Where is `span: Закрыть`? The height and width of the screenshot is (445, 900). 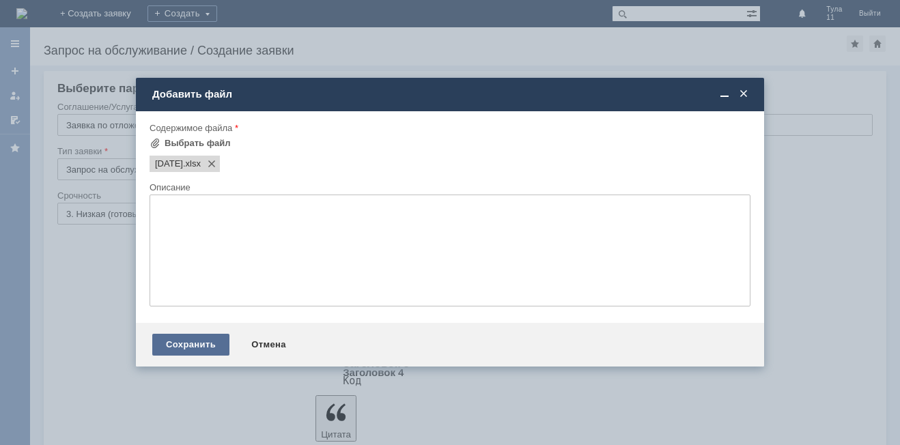
span: Закрыть is located at coordinates (743, 94).